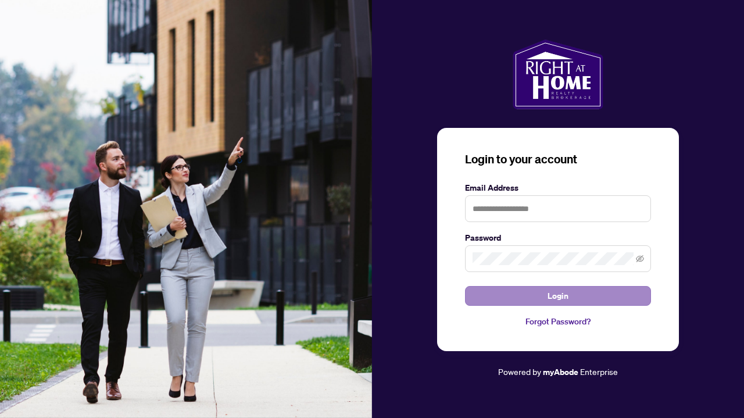 This screenshot has height=418, width=744. What do you see at coordinates (599, 371) in the screenshot?
I see `span: Enterprise` at bounding box center [599, 371].